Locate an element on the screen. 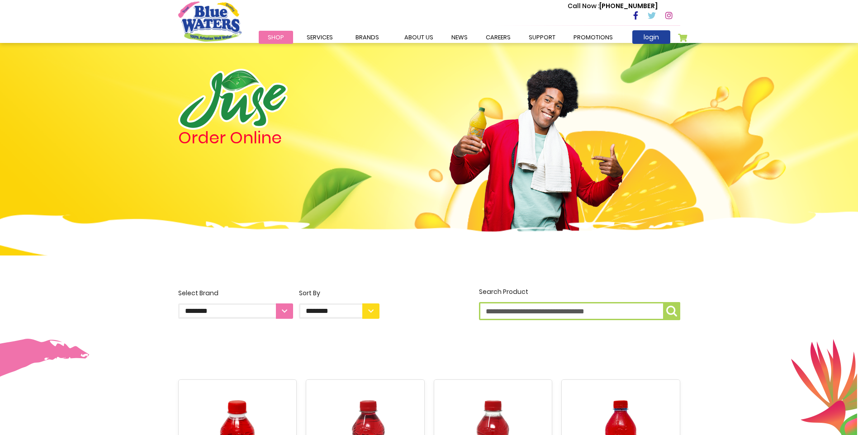  a: support is located at coordinates (542, 37).